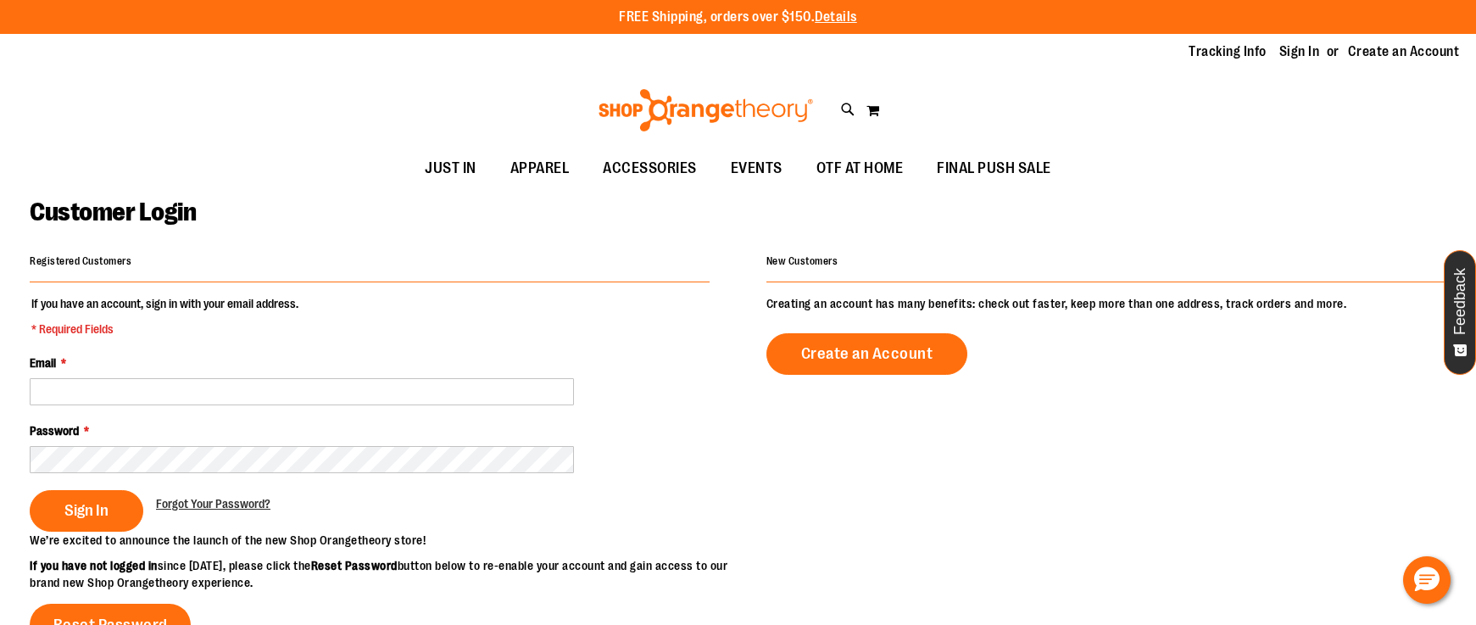 This screenshot has height=625, width=1476. I want to click on span: ACCESSORIES, so click(650, 168).